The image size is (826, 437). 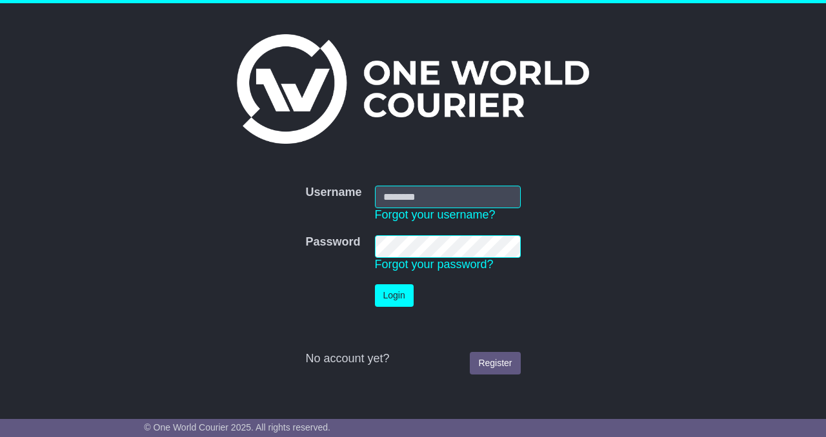 I want to click on a: Register, so click(x=495, y=363).